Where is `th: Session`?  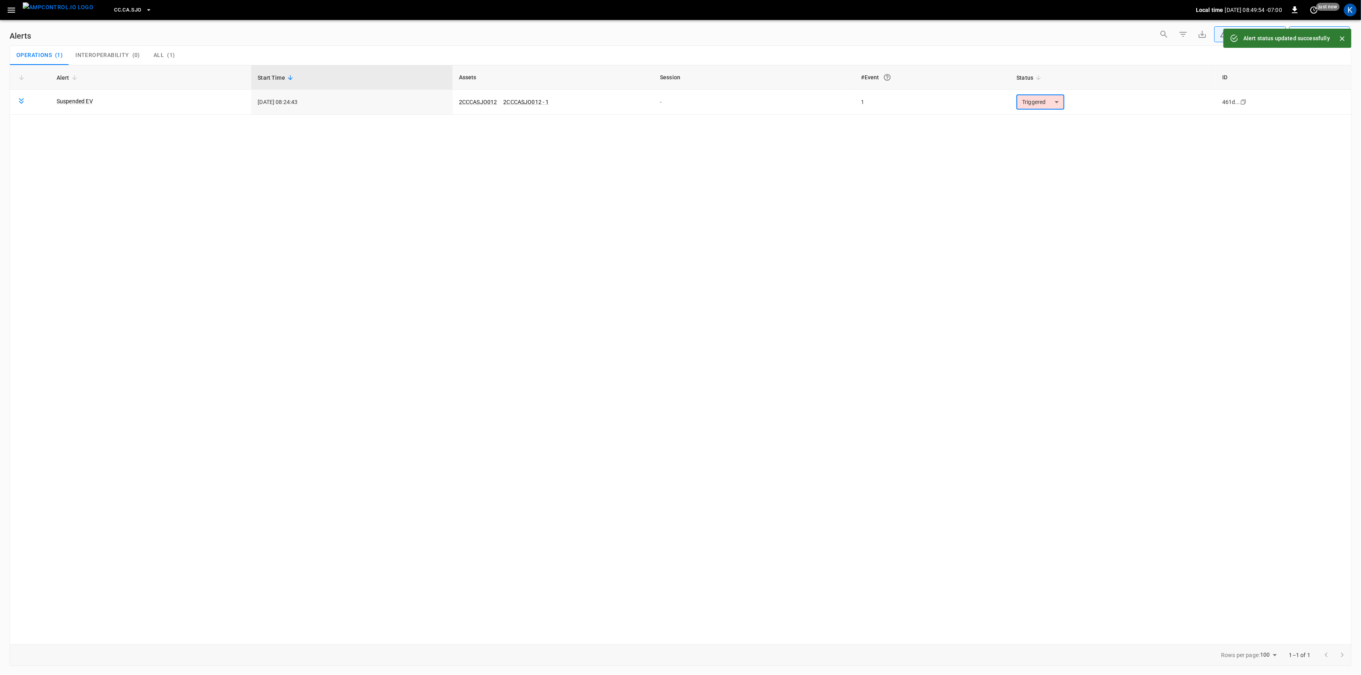 th: Session is located at coordinates (754, 77).